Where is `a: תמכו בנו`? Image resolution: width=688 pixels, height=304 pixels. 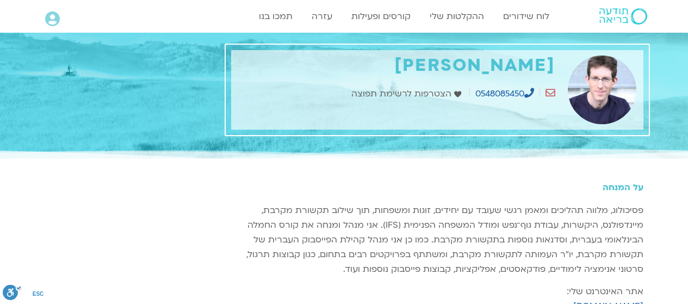 a: תמכו בנו is located at coordinates (276, 16).